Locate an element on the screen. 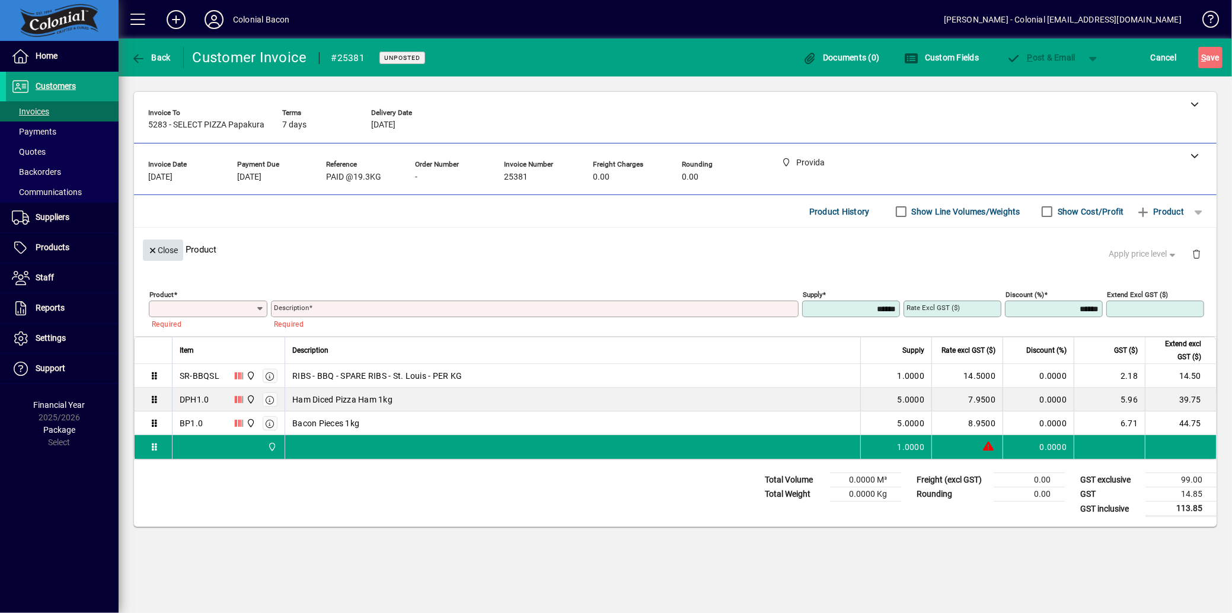 Image resolution: width=1232 pixels, height=613 pixels. span: ave is located at coordinates (1210, 58).